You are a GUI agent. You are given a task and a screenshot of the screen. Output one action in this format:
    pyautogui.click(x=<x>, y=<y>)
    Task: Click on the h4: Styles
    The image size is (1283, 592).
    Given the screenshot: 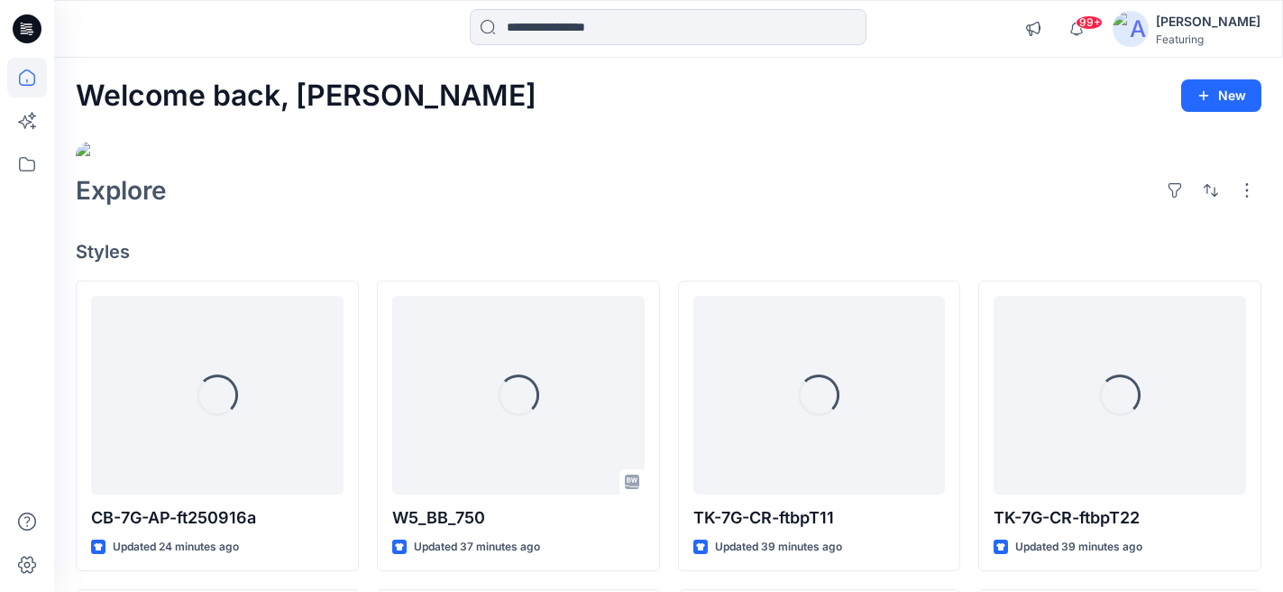 What is the action you would take?
    pyautogui.click(x=668, y=252)
    